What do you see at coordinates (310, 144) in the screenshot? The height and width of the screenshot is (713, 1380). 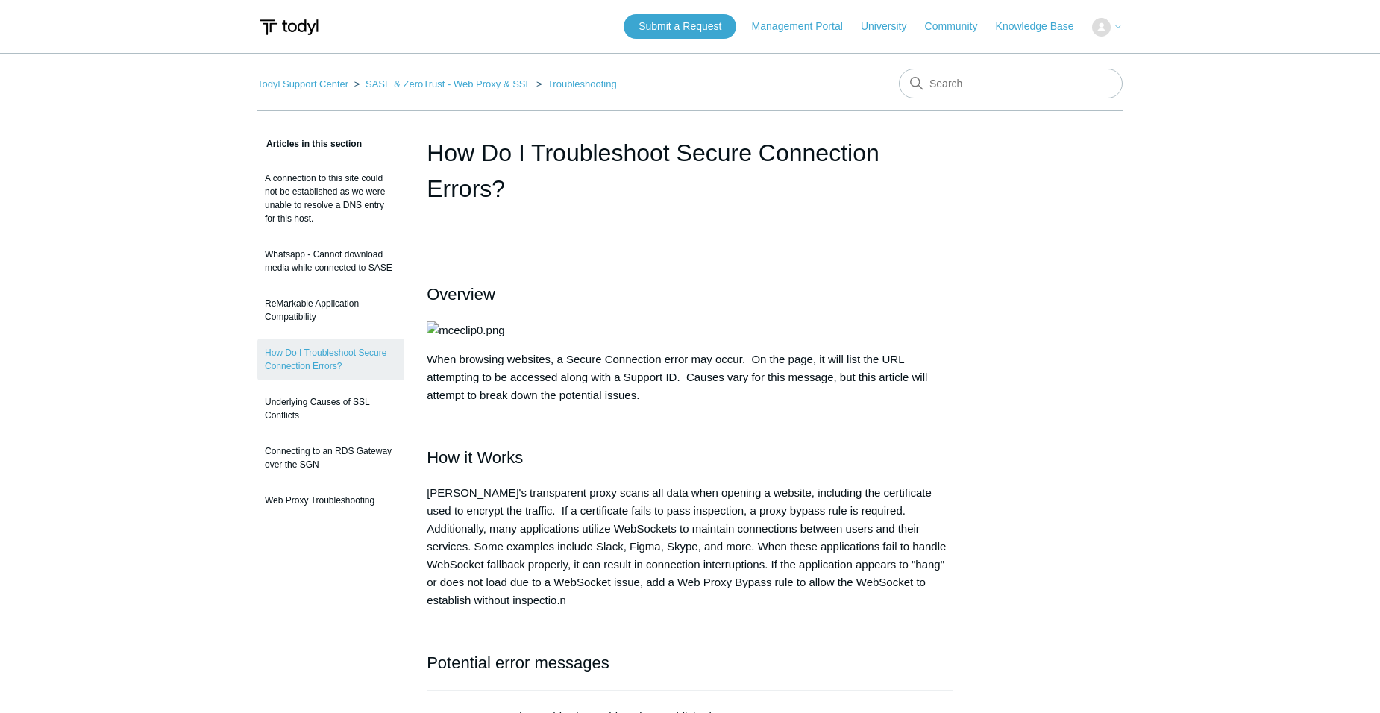 I see `span: Articles in this section` at bounding box center [310, 144].